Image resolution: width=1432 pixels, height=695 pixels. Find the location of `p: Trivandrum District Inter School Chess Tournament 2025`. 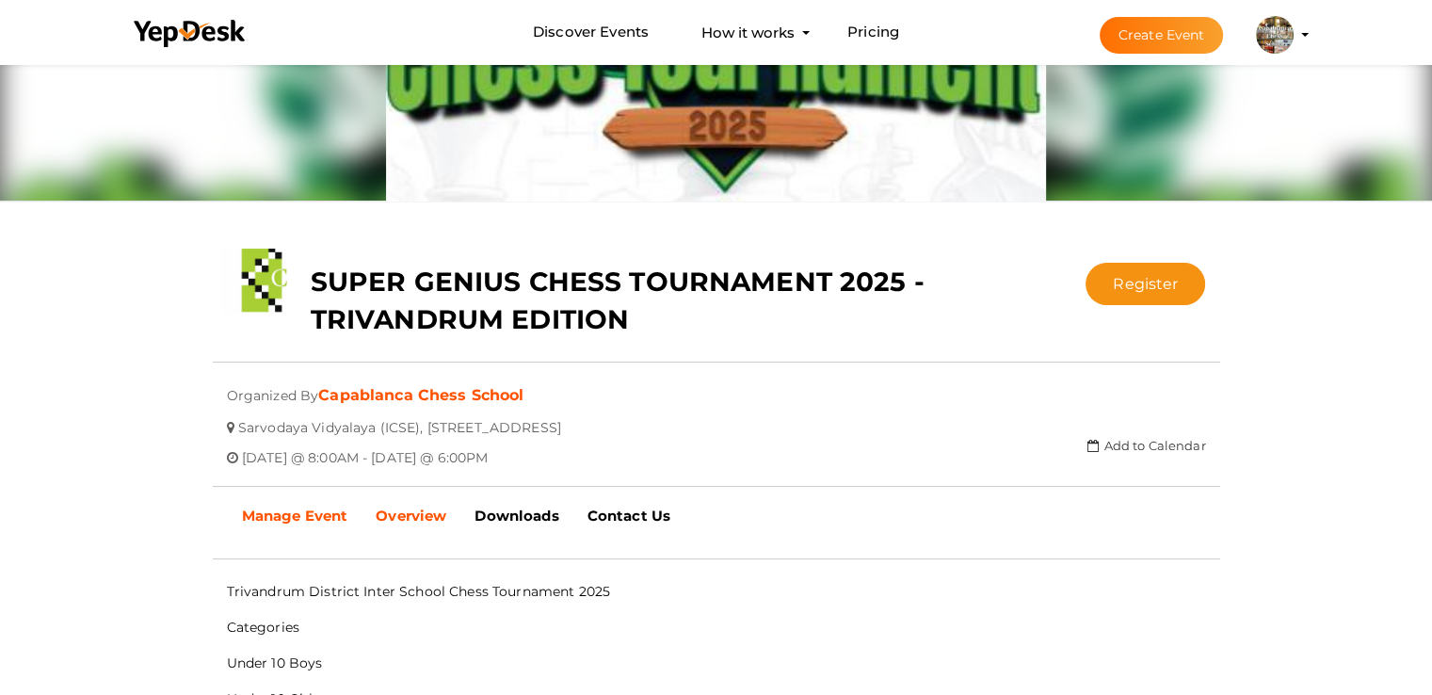

p: Trivandrum District Inter School Chess Tournament 2025 is located at coordinates (716, 591).